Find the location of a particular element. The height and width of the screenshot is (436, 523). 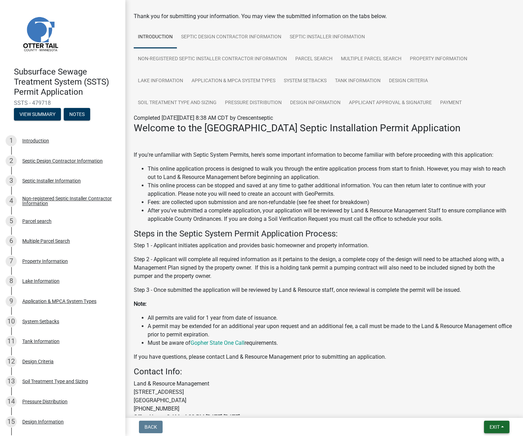

div: 9 is located at coordinates (11, 301).